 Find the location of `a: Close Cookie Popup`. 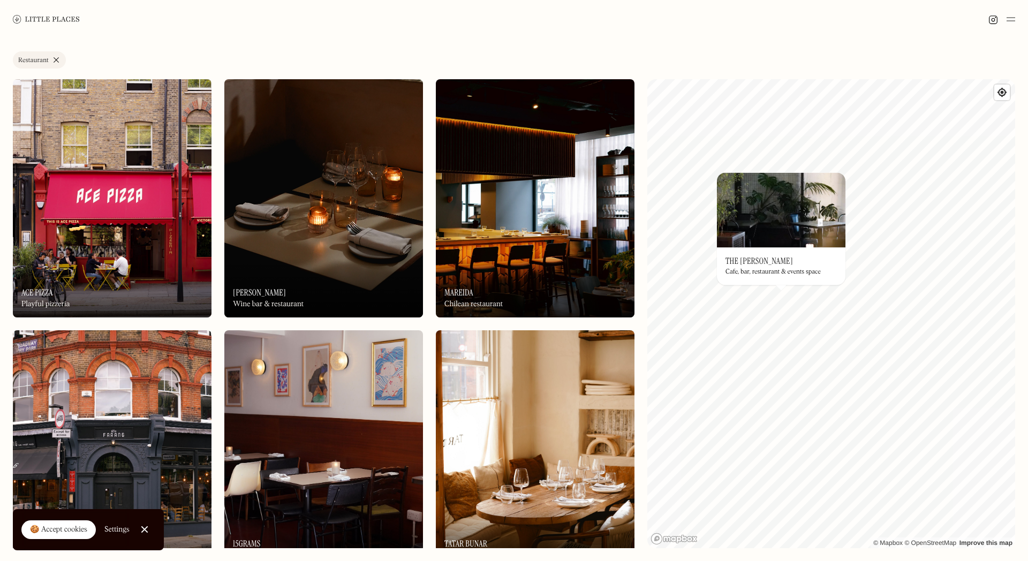

a: Close Cookie Popup is located at coordinates (145, 530).